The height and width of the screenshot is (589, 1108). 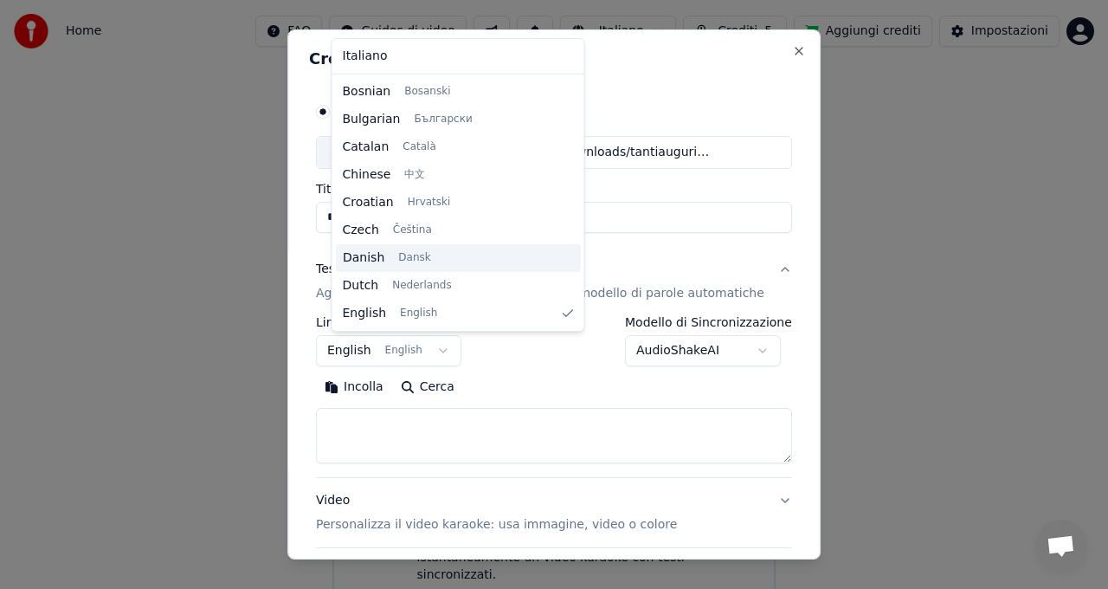 I want to click on span: Catalan, so click(x=366, y=147).